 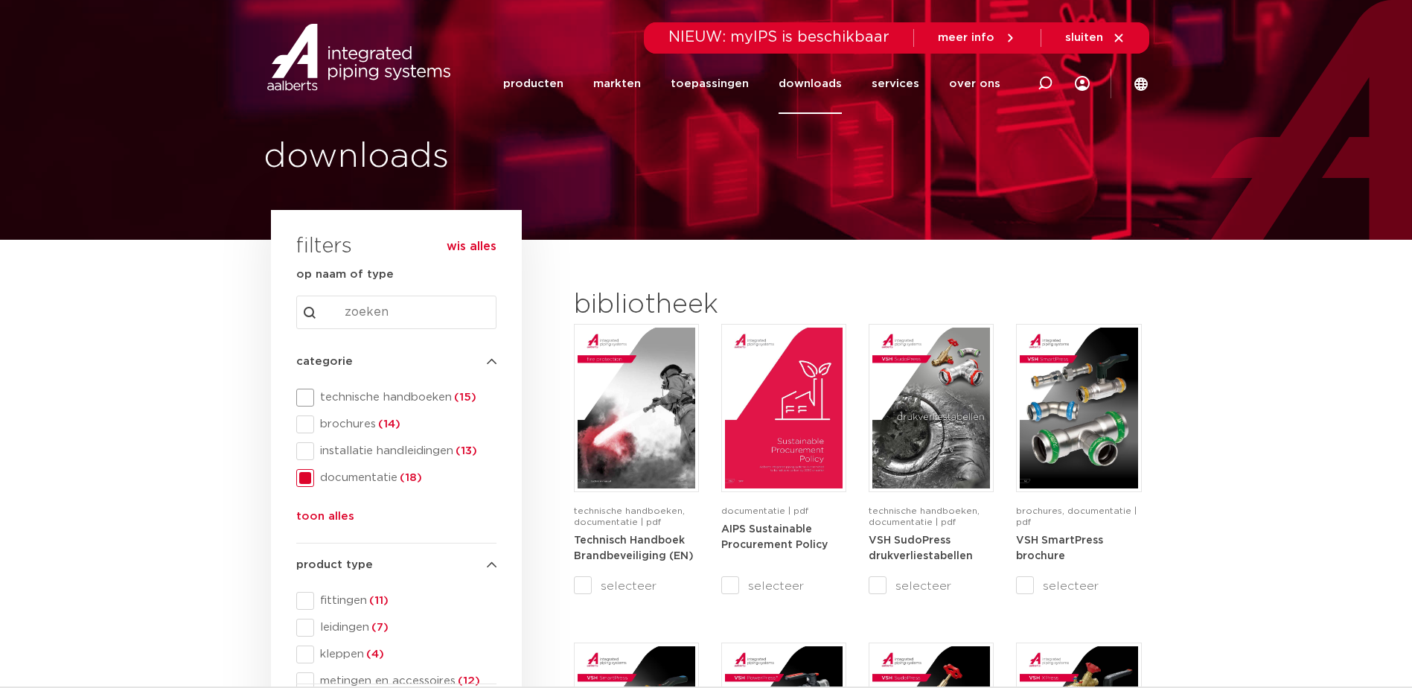 What do you see at coordinates (481, 157) in the screenshot?
I see `h1: downloads` at bounding box center [481, 157].